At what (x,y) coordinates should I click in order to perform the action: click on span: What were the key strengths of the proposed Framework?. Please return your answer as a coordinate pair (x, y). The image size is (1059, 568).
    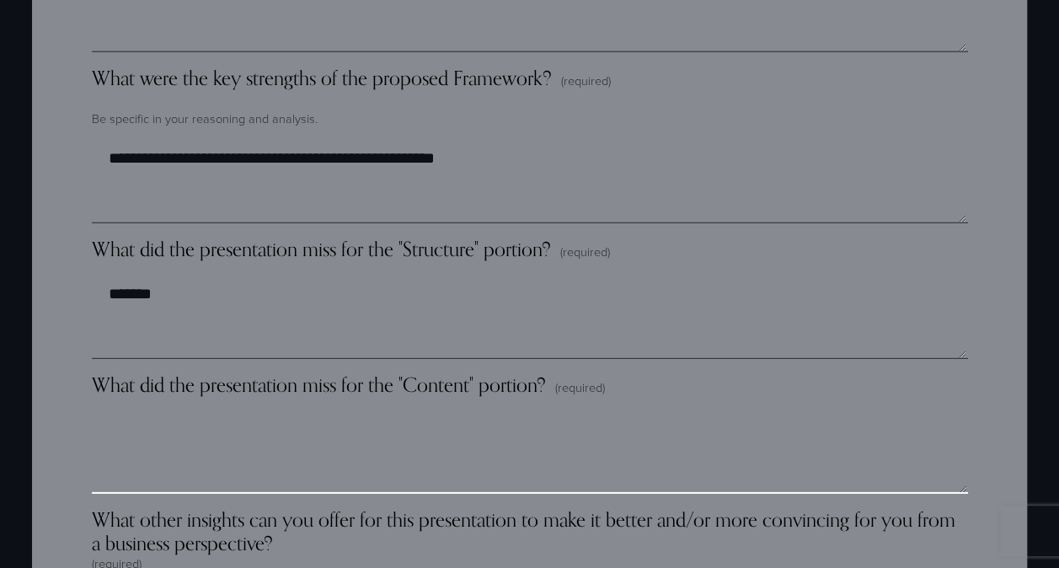
    Looking at the image, I should click on (322, 77).